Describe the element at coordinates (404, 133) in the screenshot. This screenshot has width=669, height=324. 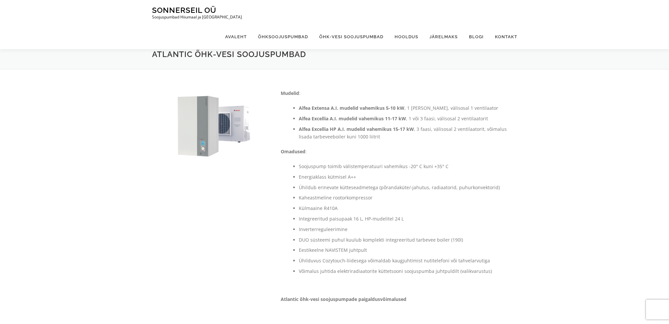
I see `li: , 3 faasi, välisosal 2 ventilaatorit, võimalus lisada tarbeveeboiler kuni 1000 liitrit` at that location.